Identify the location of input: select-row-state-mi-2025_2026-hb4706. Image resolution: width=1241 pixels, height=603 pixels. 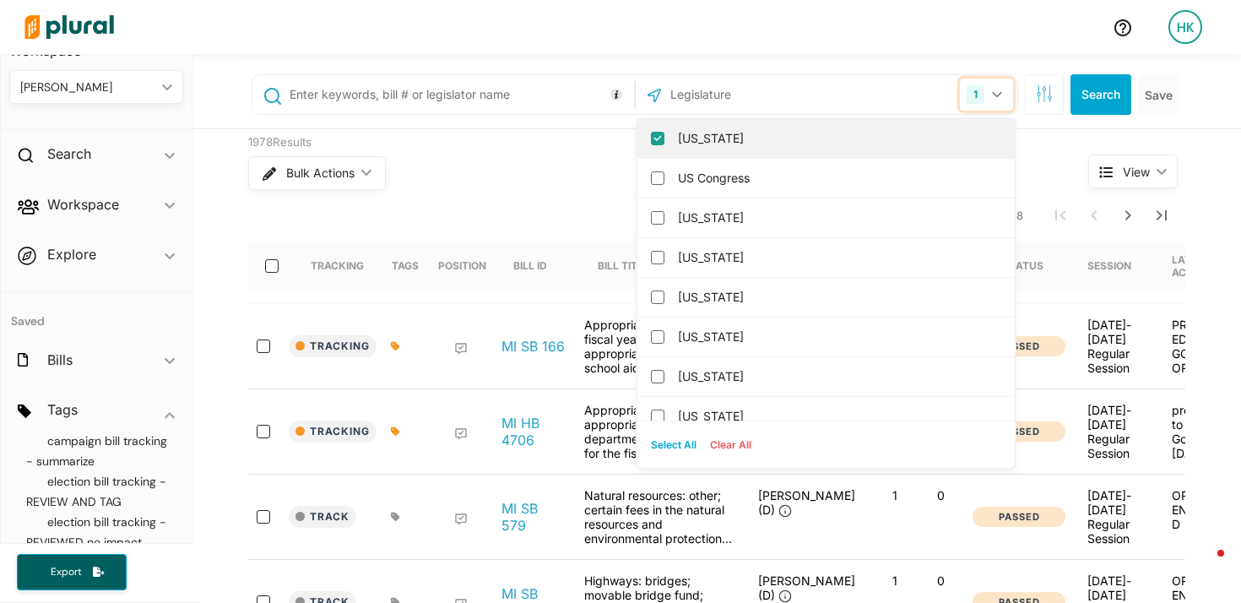
(263, 431).